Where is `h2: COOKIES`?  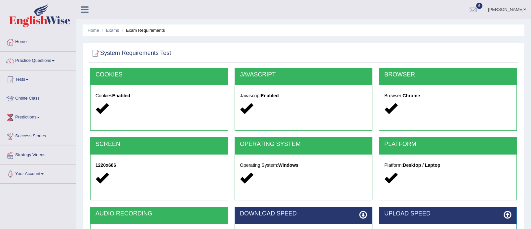 h2: COOKIES is located at coordinates (159, 75).